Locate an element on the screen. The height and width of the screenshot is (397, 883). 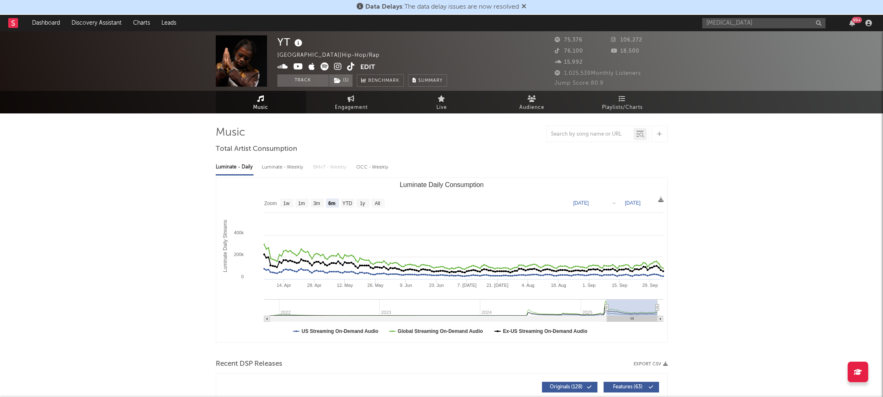
button: Export CSV is located at coordinates (651, 364).